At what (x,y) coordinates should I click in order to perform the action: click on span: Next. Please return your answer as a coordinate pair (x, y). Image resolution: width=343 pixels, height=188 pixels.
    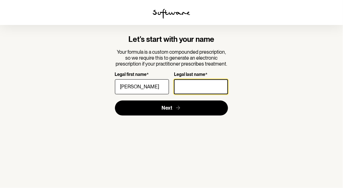
    Looking at the image, I should click on (167, 108).